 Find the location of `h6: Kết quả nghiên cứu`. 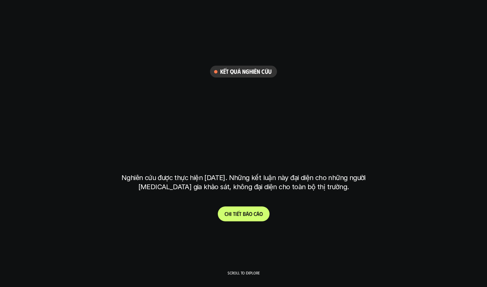

h6: Kết quả nghiên cứu is located at coordinates (246, 71).